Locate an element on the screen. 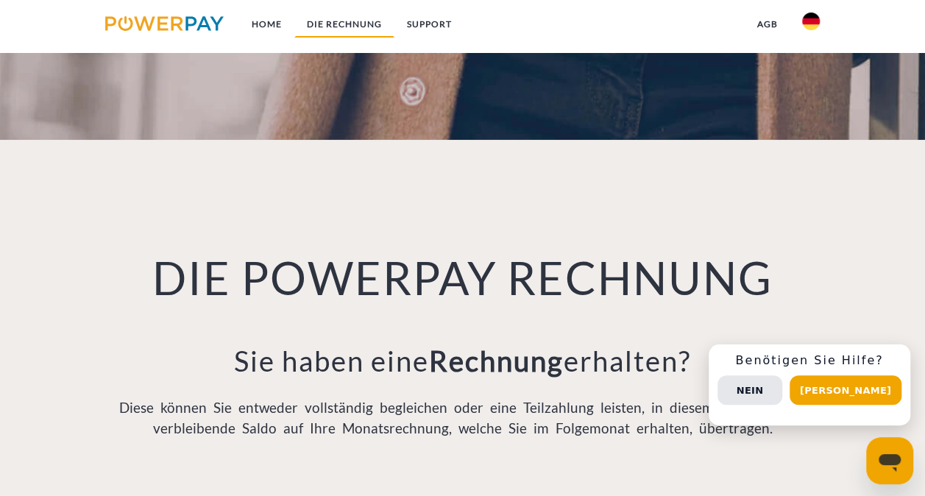 The width and height of the screenshot is (925, 496). button: Nein is located at coordinates (750, 390).